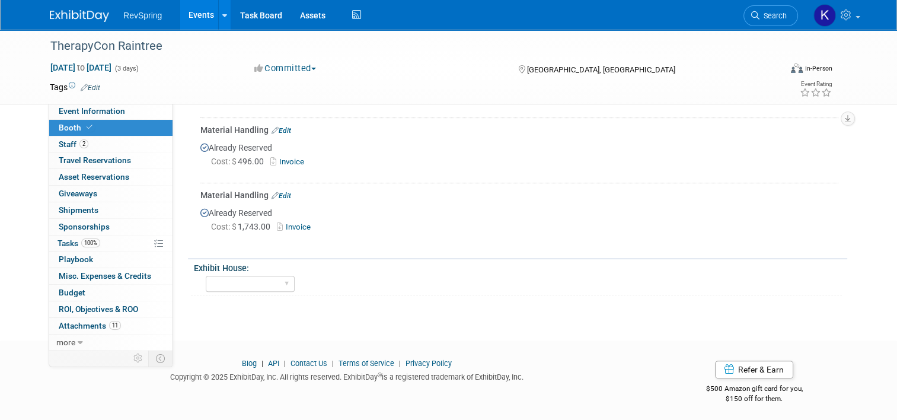  Describe the element at coordinates (249, 363) in the screenshot. I see `a: Blog` at that location.